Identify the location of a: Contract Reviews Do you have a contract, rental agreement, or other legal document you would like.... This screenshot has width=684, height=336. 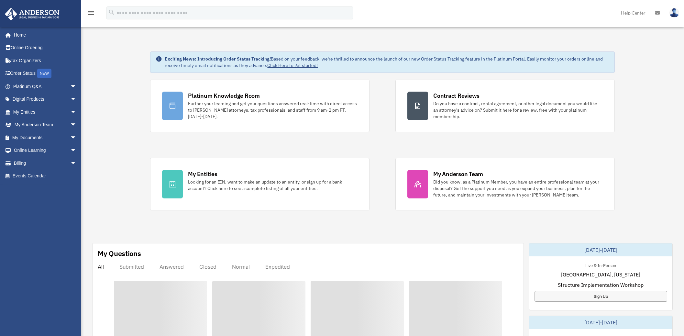
(505, 106).